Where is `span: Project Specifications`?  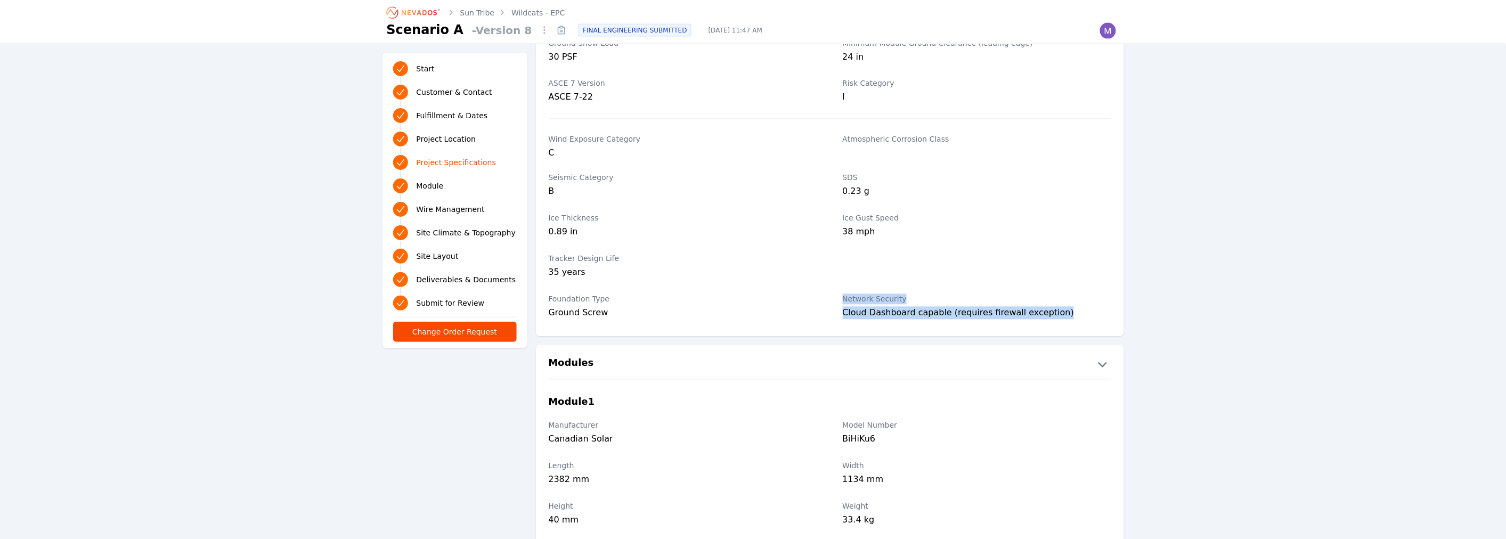 span: Project Specifications is located at coordinates (457, 163).